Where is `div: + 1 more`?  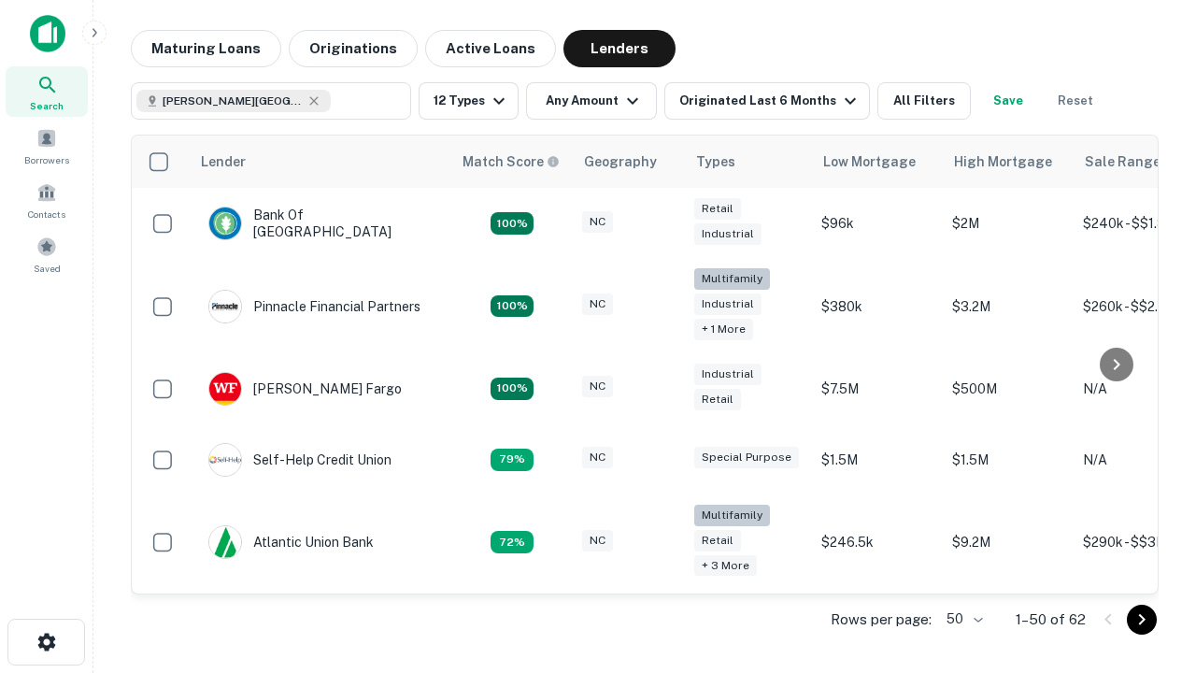 div: + 1 more is located at coordinates (723, 329).